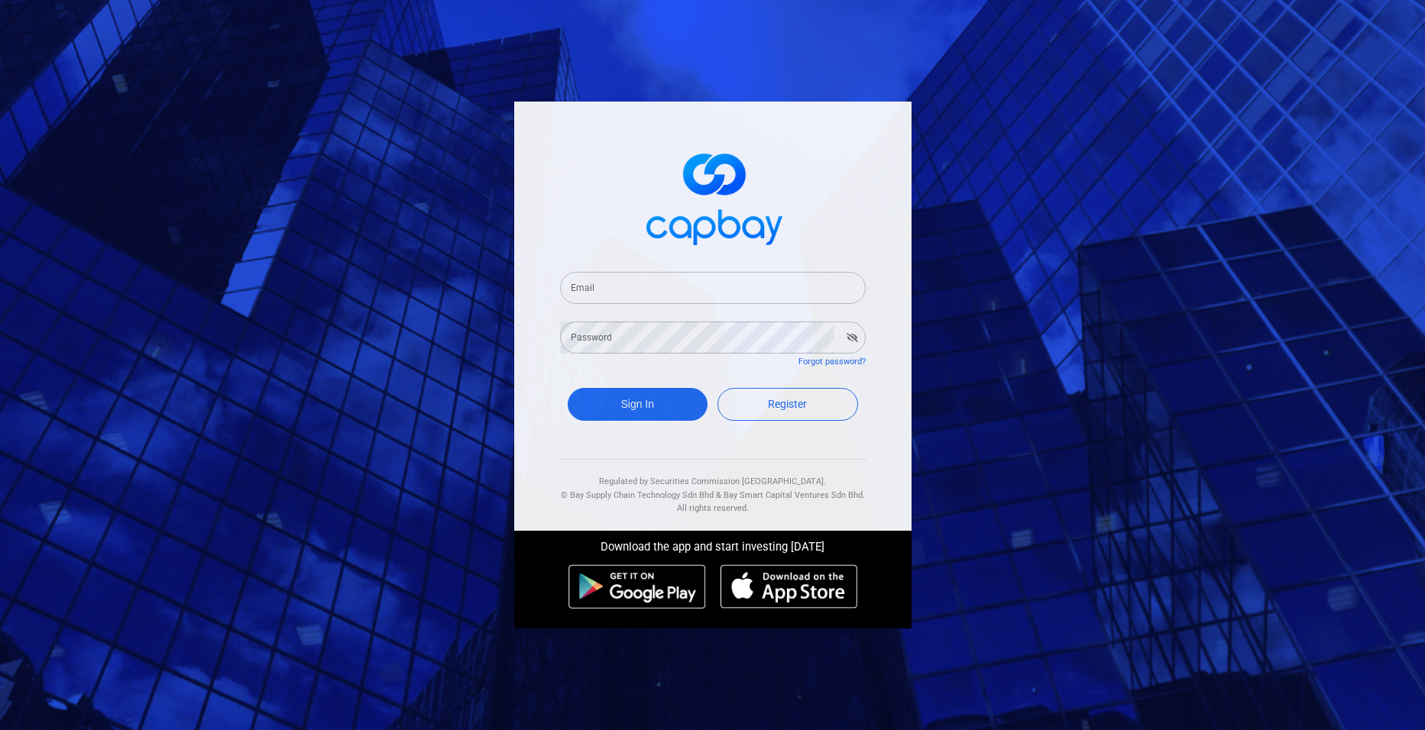 This screenshot has width=1425, height=730. Describe the element at coordinates (638, 404) in the screenshot. I see `button: Sign In` at that location.